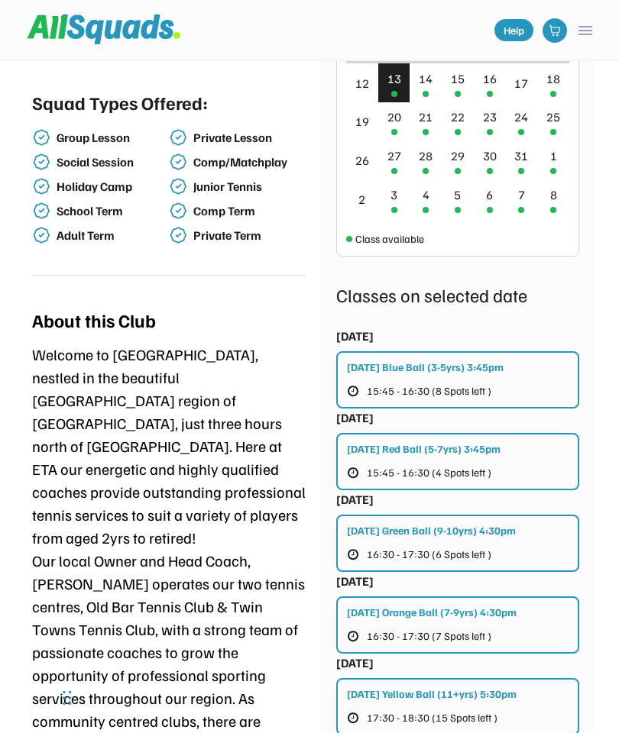 The width and height of the screenshot is (619, 733). What do you see at coordinates (247, 186) in the screenshot?
I see `div: Junior Tennis` at bounding box center [247, 186].